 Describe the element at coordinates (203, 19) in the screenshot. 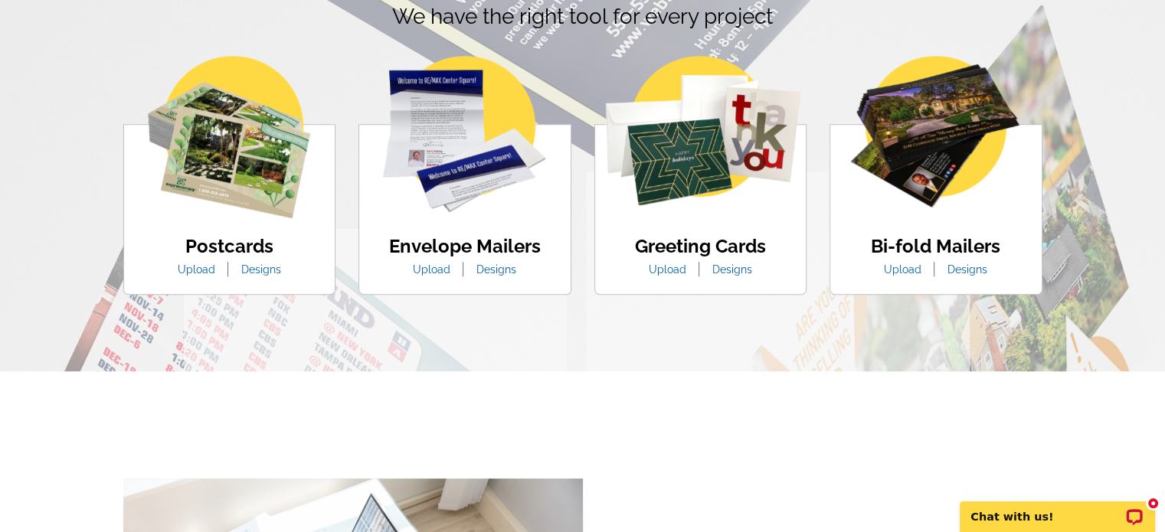

I see `div: new message indicator` at that location.